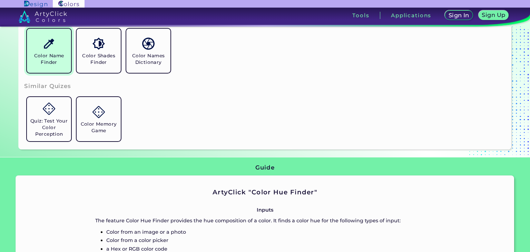 The image size is (530, 252). Describe the element at coordinates (49, 119) in the screenshot. I see `a: Quiz: Test Your Color Perception` at that location.